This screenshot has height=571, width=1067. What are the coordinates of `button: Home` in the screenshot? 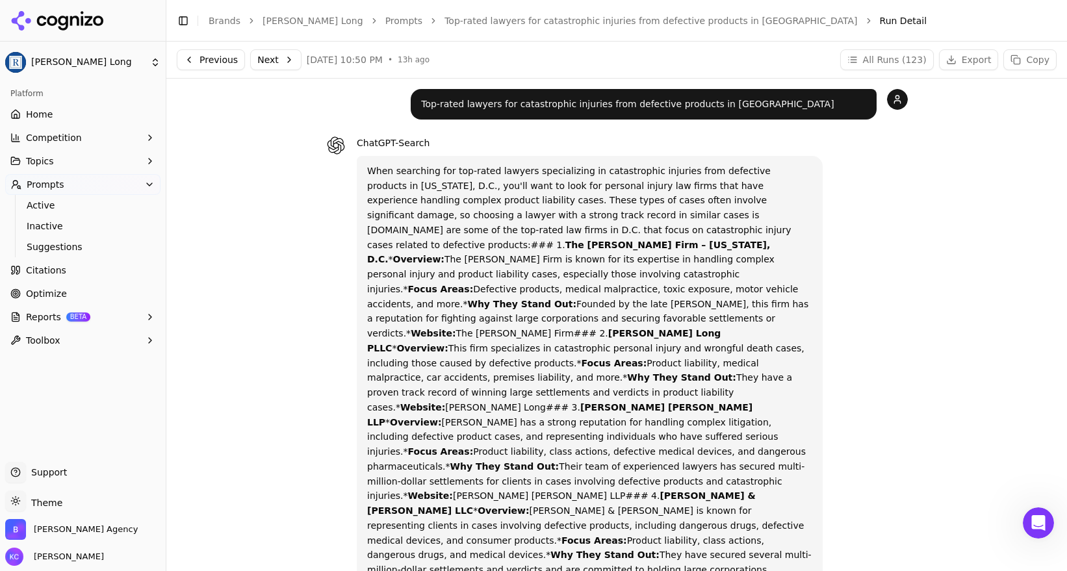 It's located at (216, 18).